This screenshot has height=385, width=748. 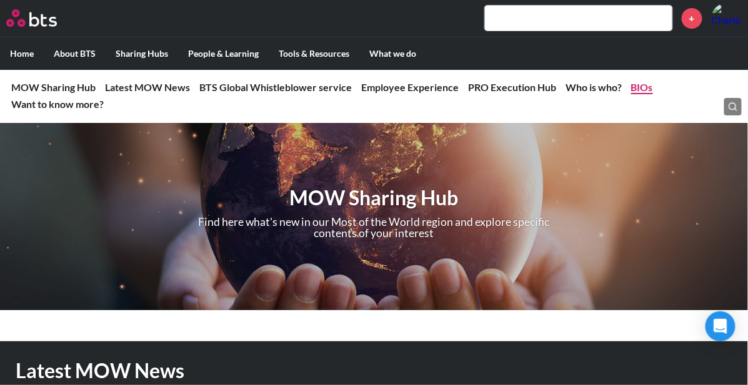 I want to click on p: Find here what's new in our Most of the World region and explore specific contents of your interest, so click(x=374, y=227).